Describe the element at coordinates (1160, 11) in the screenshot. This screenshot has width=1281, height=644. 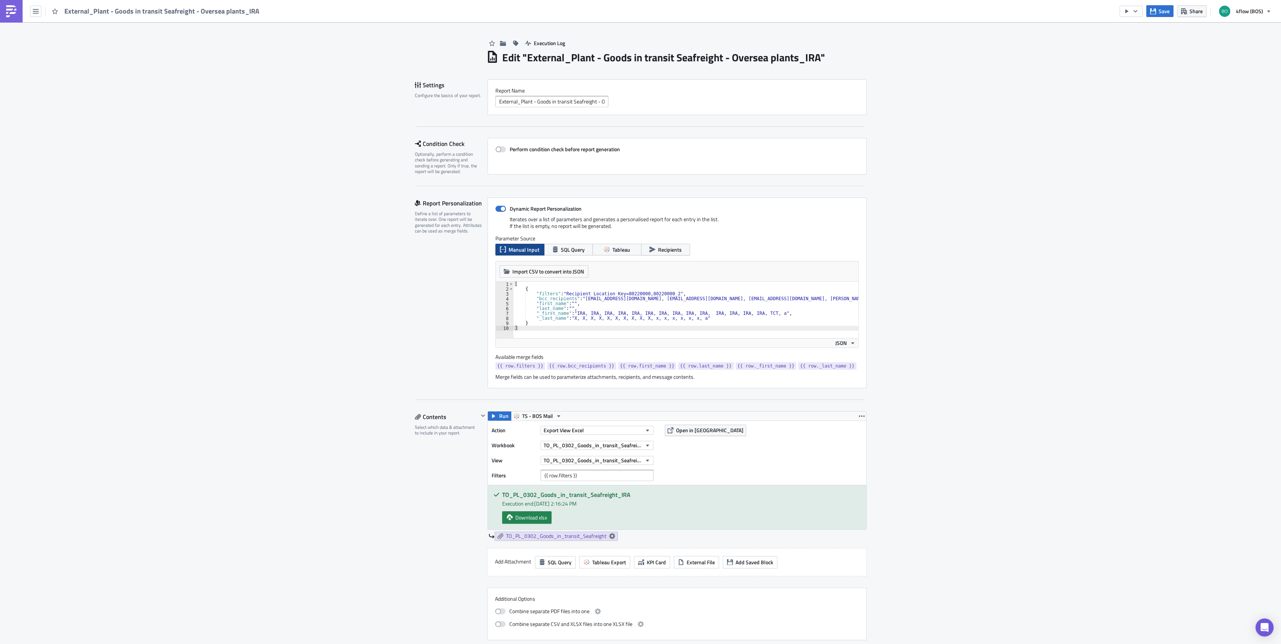
I see `button: Save` at that location.